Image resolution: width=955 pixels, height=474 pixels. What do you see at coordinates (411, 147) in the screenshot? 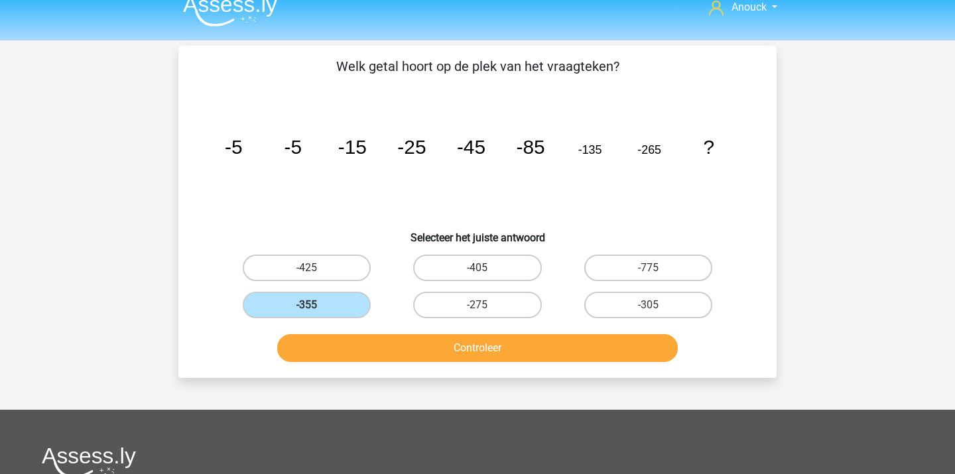
I see `tspan: -25` at bounding box center [411, 147].